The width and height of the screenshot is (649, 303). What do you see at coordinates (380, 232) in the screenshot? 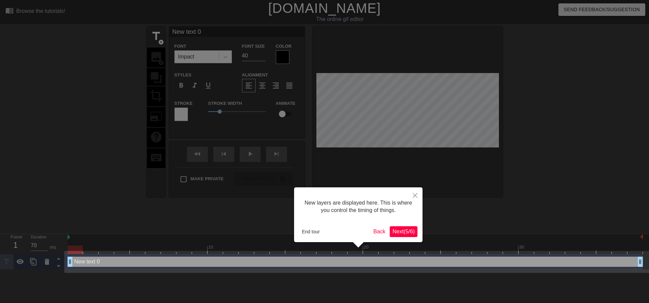
I see `button: Back` at bounding box center [380, 232].